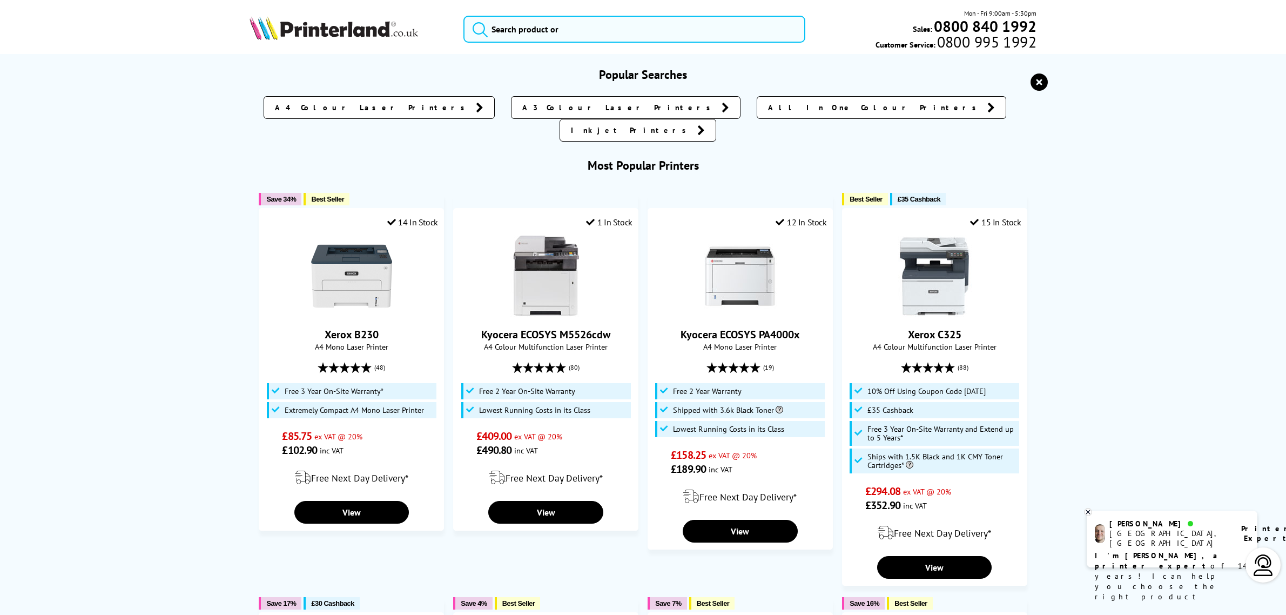 The image size is (1286, 615). I want to click on img: Xerox B230, so click(352, 276).